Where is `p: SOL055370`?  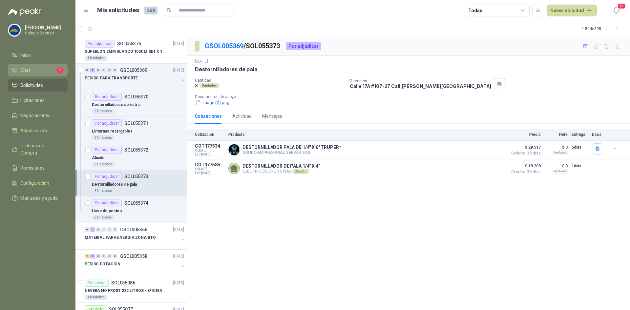
p: SOL055370 is located at coordinates (136, 97).